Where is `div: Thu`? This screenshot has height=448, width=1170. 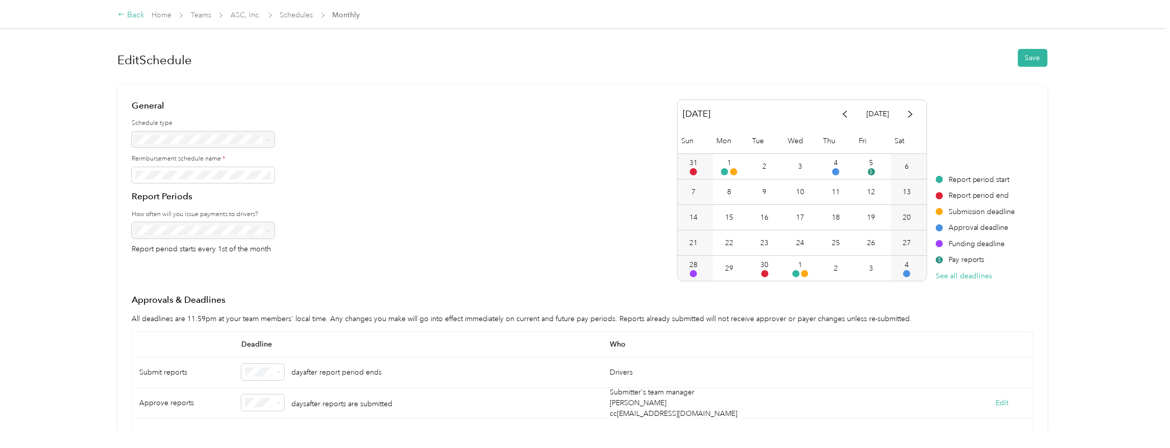 div: Thu is located at coordinates (838, 141).